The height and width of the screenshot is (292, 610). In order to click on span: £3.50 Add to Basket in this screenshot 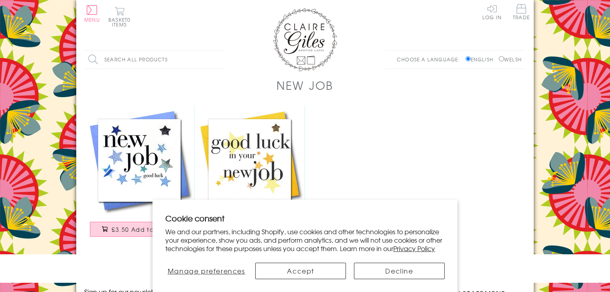, I will do `click(144, 230)`.